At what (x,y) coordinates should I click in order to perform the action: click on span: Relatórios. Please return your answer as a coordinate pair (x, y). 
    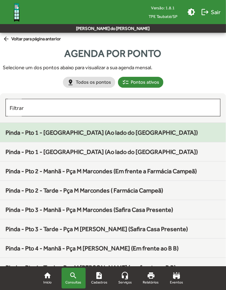
    Looking at the image, I should click on (151, 282).